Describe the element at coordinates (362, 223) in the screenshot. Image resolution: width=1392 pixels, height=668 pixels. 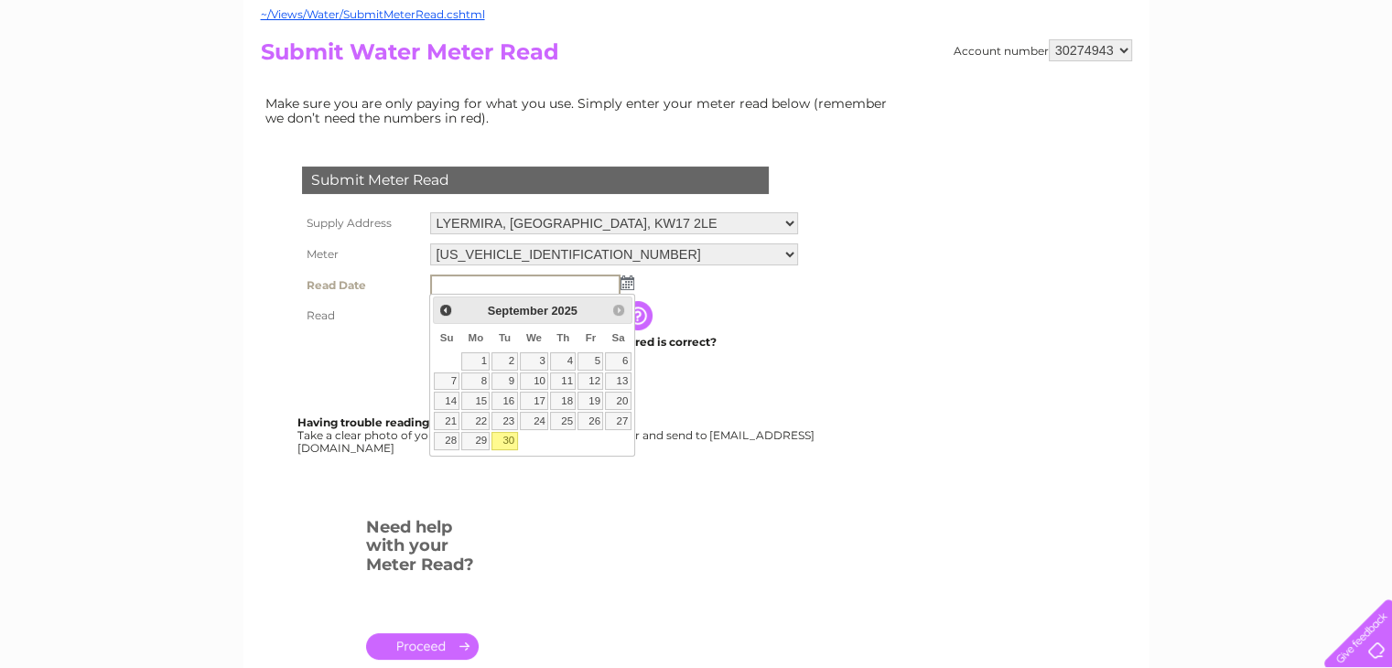
I see `th: Supply Address` at that location.